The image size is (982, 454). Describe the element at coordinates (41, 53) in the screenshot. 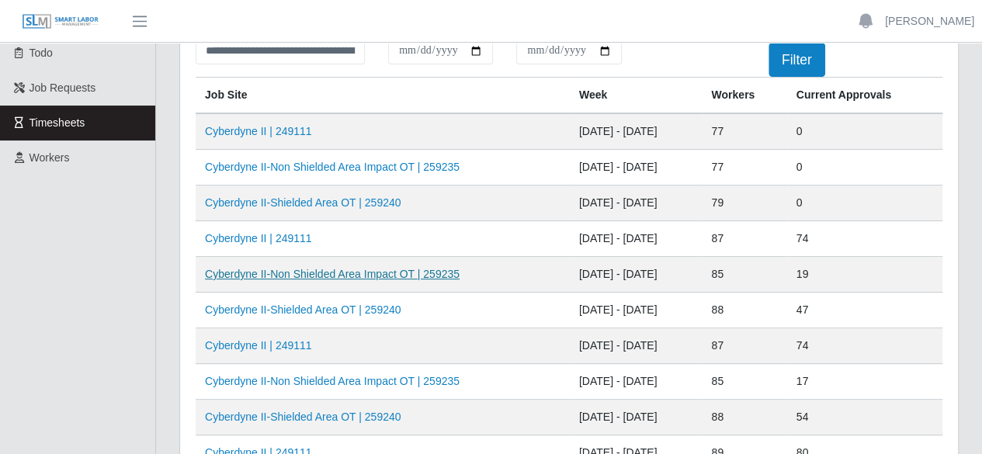

I see `span: Todo` at that location.